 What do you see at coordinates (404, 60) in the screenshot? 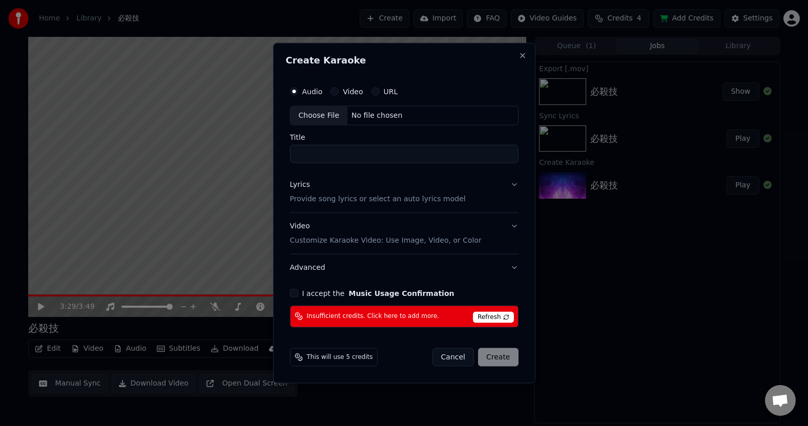
I see `h2: Create Karaoke` at bounding box center [404, 60].